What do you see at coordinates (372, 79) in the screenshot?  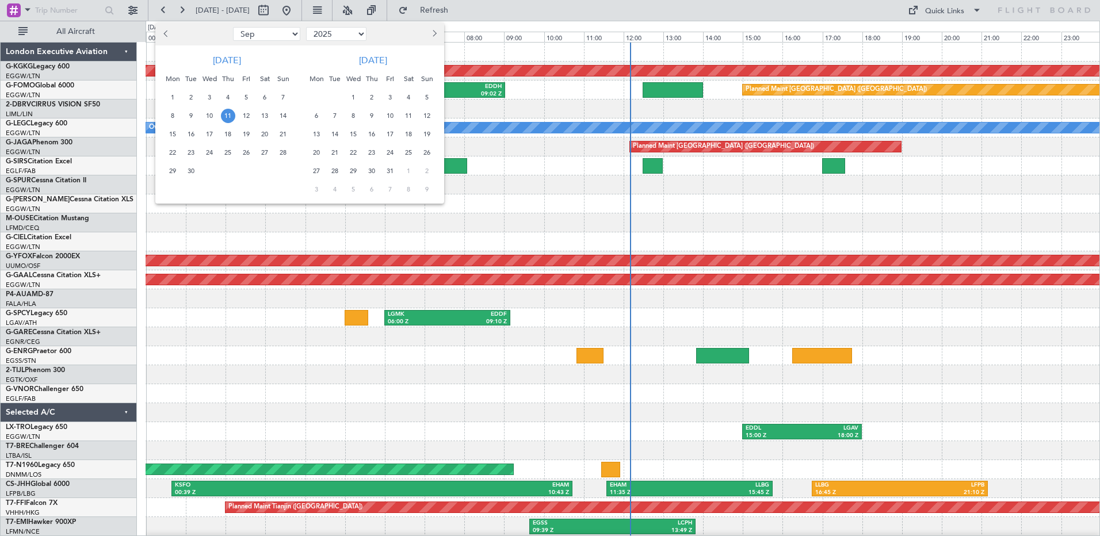 I see `div: Thu` at bounding box center [372, 79].